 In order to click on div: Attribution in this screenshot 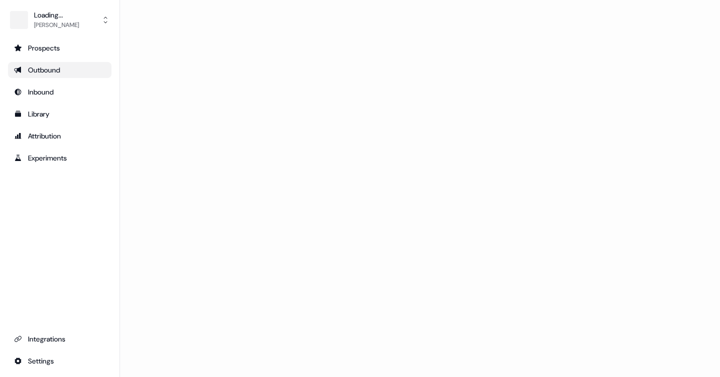, I will do `click(59, 136)`.